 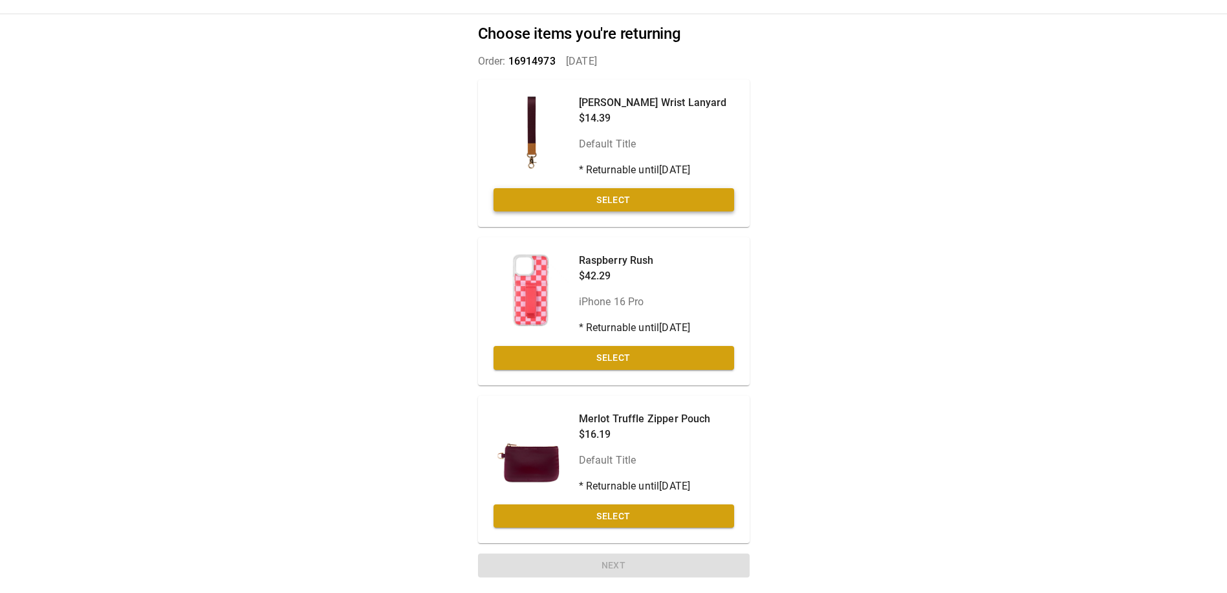 What do you see at coordinates (634, 302) in the screenshot?
I see `p: iPhone 16 Pro` at bounding box center [634, 302].